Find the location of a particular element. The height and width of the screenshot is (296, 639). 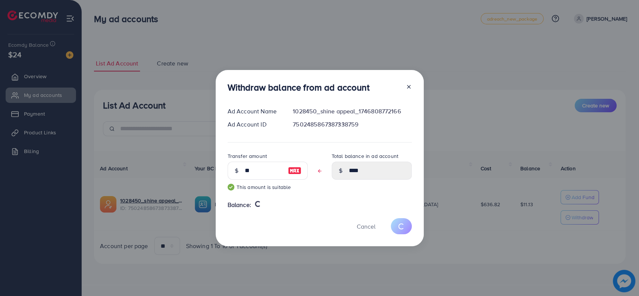

small: This amount is suitable is located at coordinates (268, 187).